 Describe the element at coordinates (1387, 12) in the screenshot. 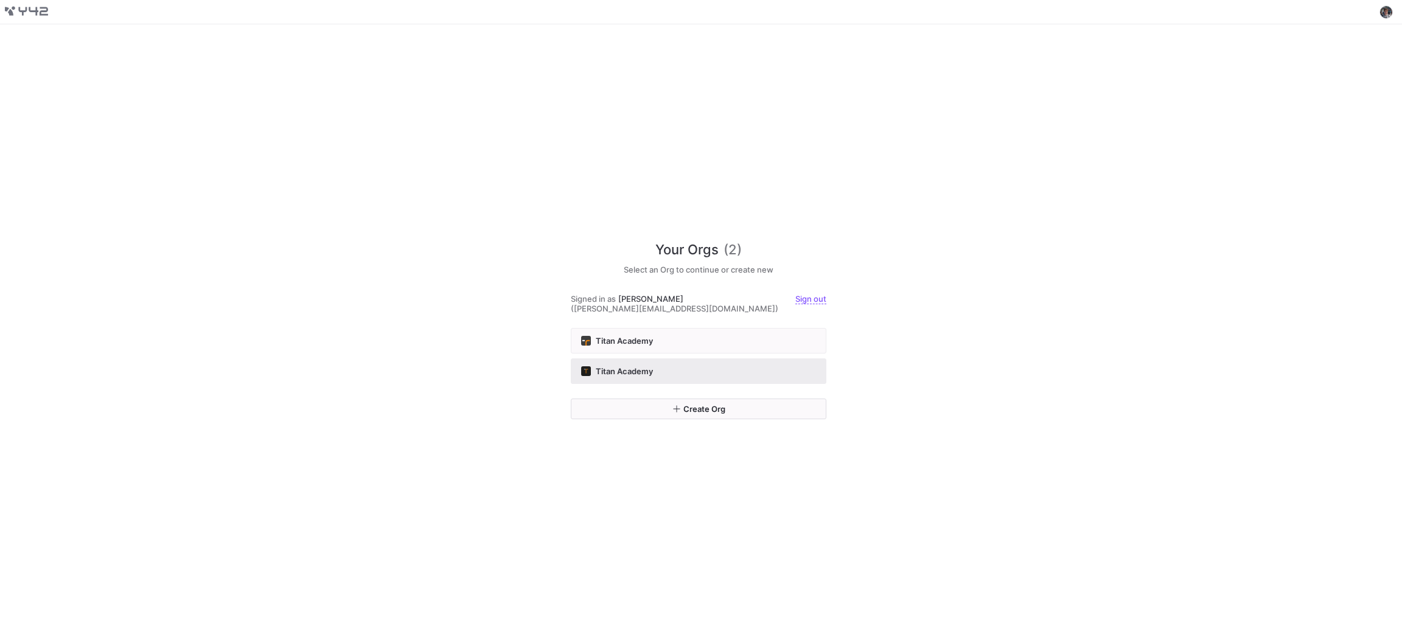

I see `button: https://lh3.googleusercontent.com/a/AEdFTp5zC-foZFgAndG80ezPFSJoLY2tP00FMcRVqbPJ=s96-c` at that location.